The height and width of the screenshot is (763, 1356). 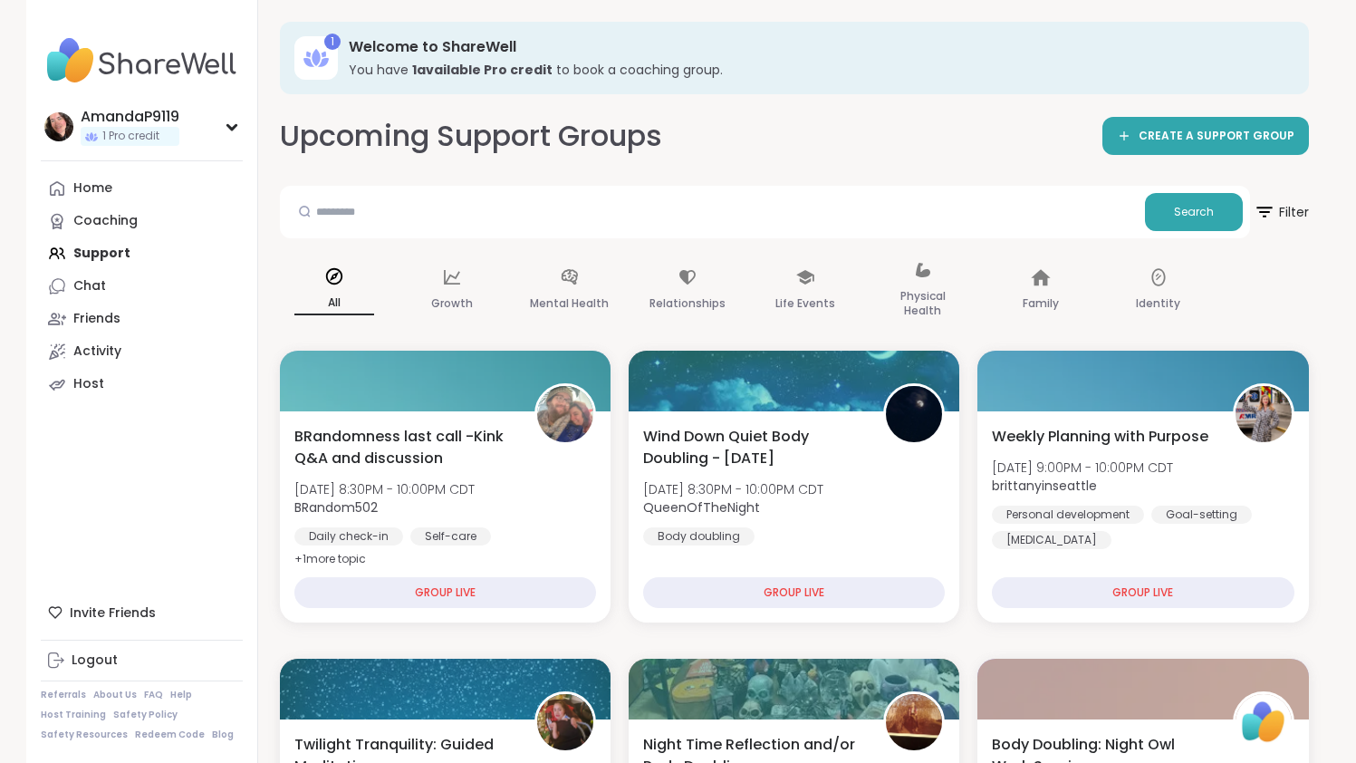 I want to click on img: Jasmine95, so click(x=565, y=722).